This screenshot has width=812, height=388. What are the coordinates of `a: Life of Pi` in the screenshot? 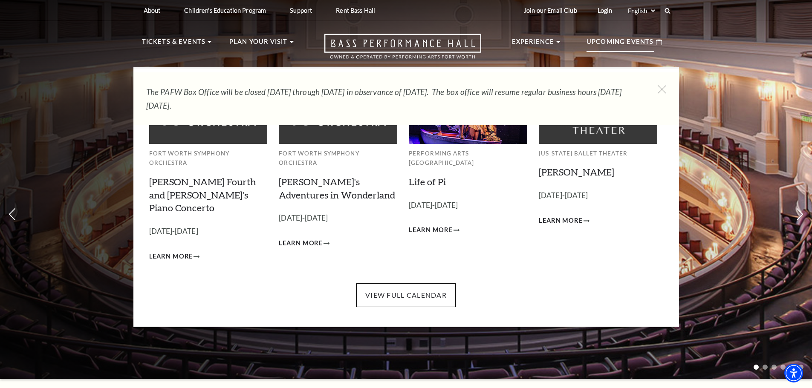 It's located at (427, 182).